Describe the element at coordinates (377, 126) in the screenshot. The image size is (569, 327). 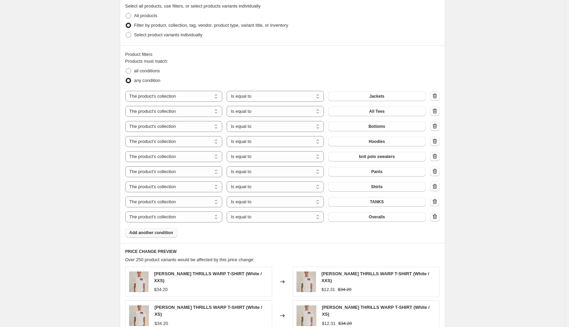
I see `span: Bottoms` at that location.